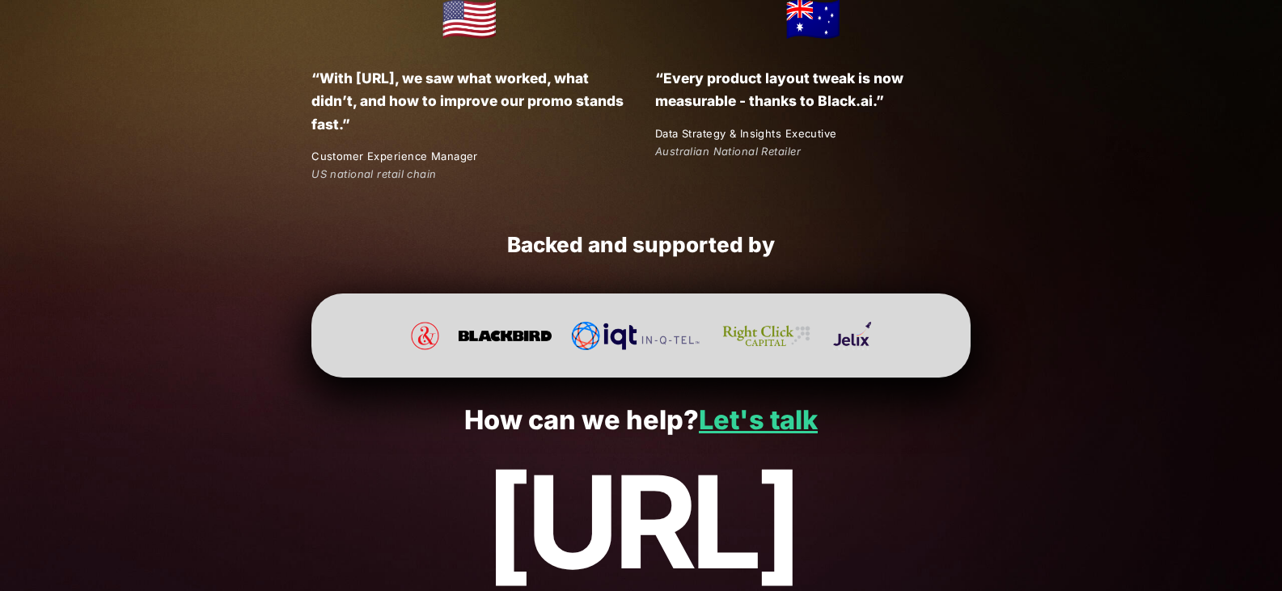 This screenshot has width=1282, height=591. What do you see at coordinates (640, 420) in the screenshot?
I see `p: How can we help?` at bounding box center [640, 420].